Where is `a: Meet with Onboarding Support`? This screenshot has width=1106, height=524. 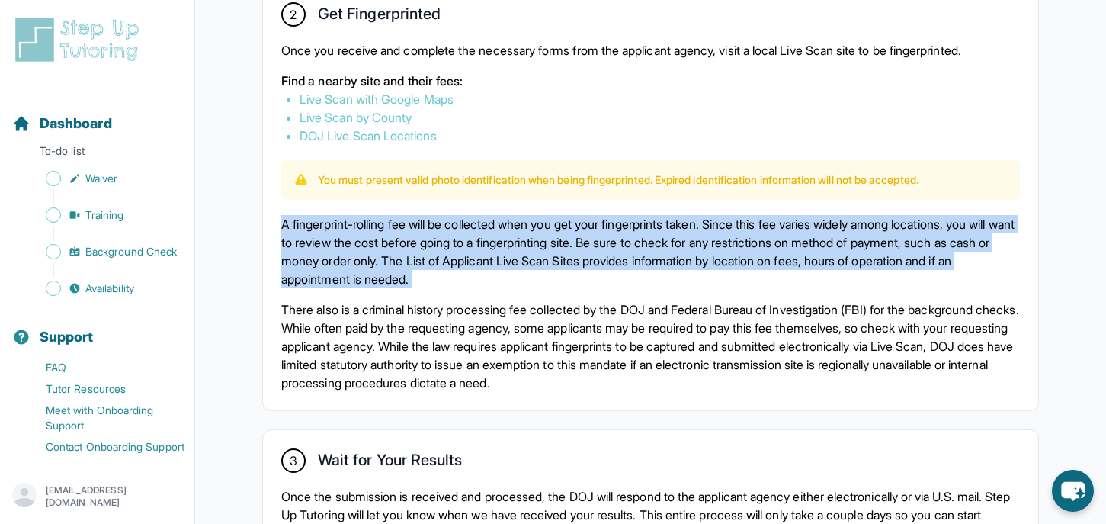 a: Meet with Onboarding Support is located at coordinates (103, 418).